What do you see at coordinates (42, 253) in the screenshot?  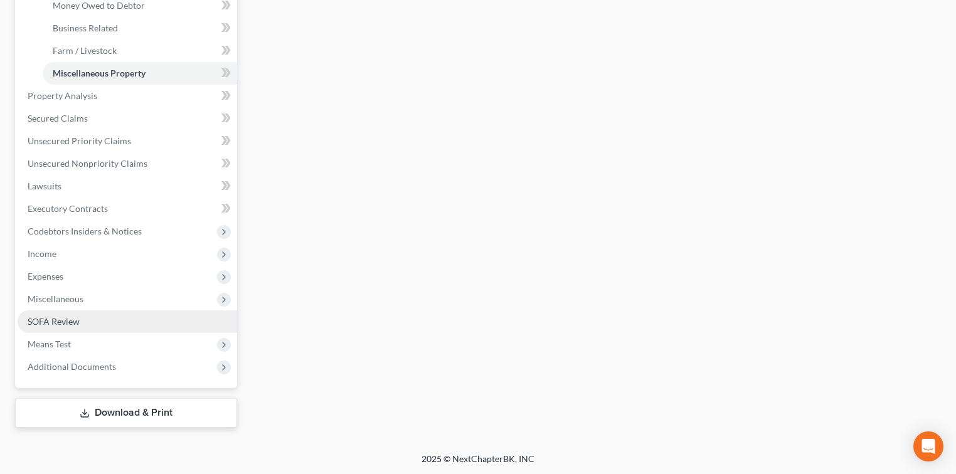 I see `span: Income` at bounding box center [42, 253].